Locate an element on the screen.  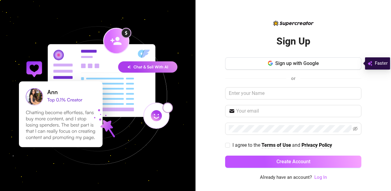
span: I agree to the is located at coordinates (247, 145).